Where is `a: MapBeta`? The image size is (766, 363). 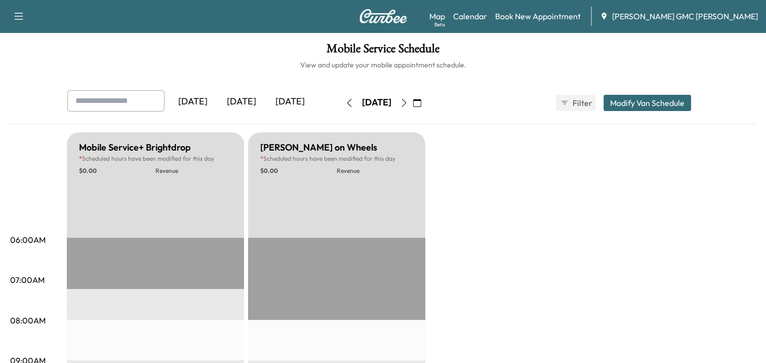 a: MapBeta is located at coordinates (437, 16).